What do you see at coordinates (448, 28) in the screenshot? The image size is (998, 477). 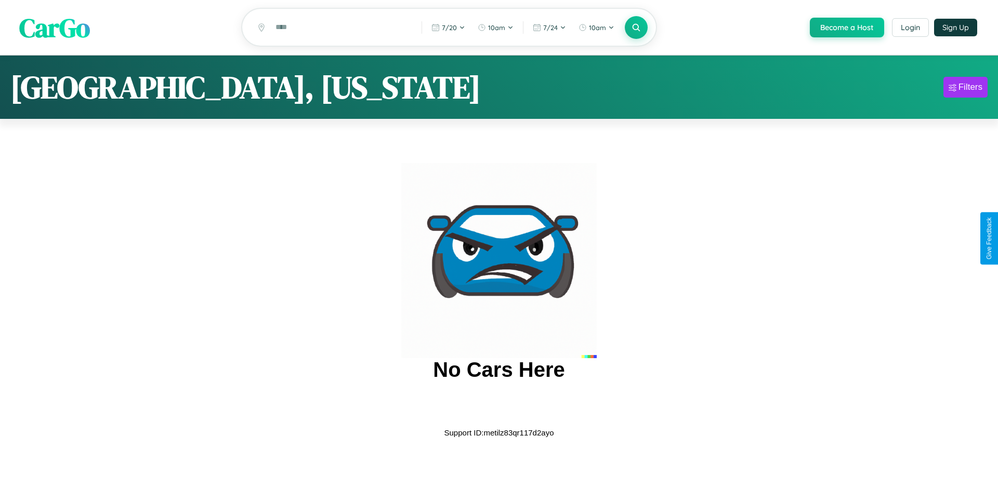 I see `button: 7/20` at bounding box center [448, 28].